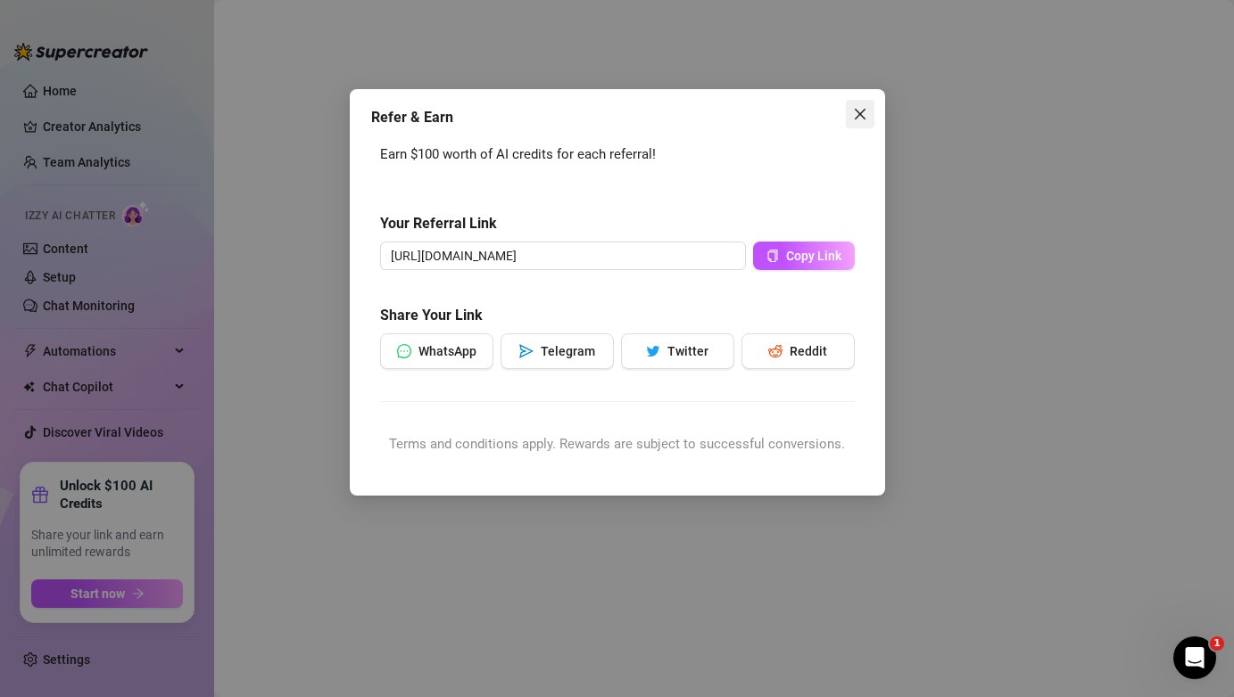  What do you see at coordinates (447, 351) in the screenshot?
I see `span: WhatsApp` at bounding box center [447, 351].